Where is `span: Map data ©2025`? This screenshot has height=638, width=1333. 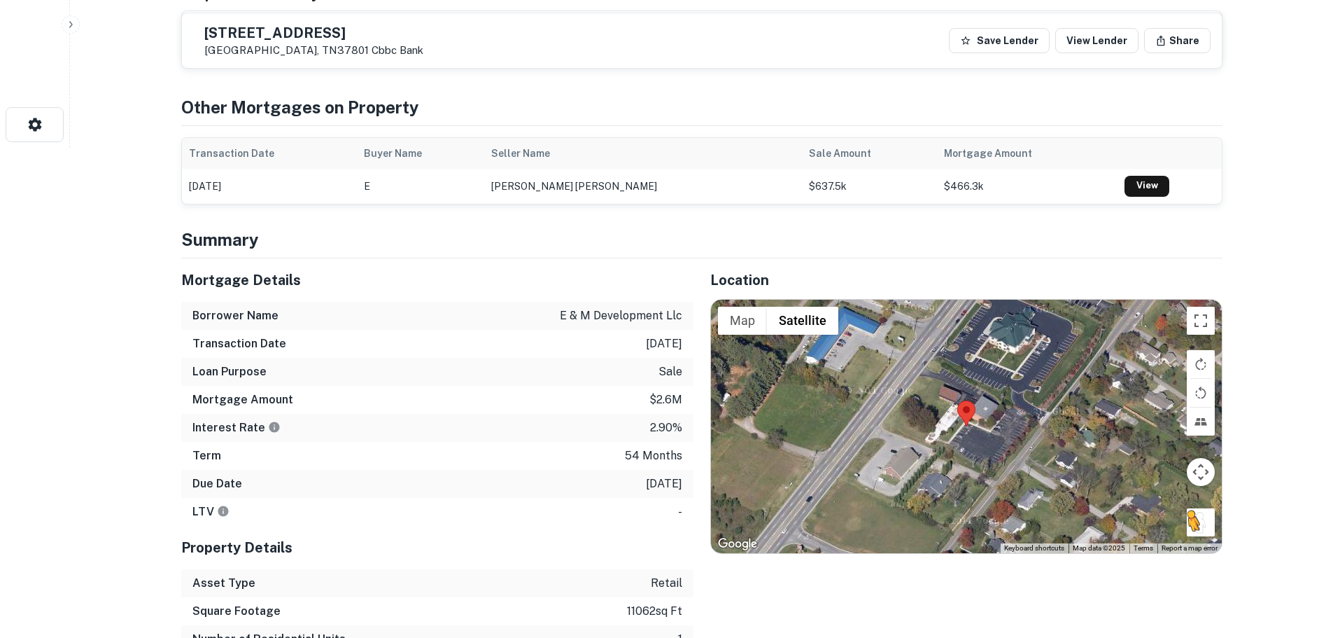
span: Map data ©2025 is located at coordinates (1099, 547).